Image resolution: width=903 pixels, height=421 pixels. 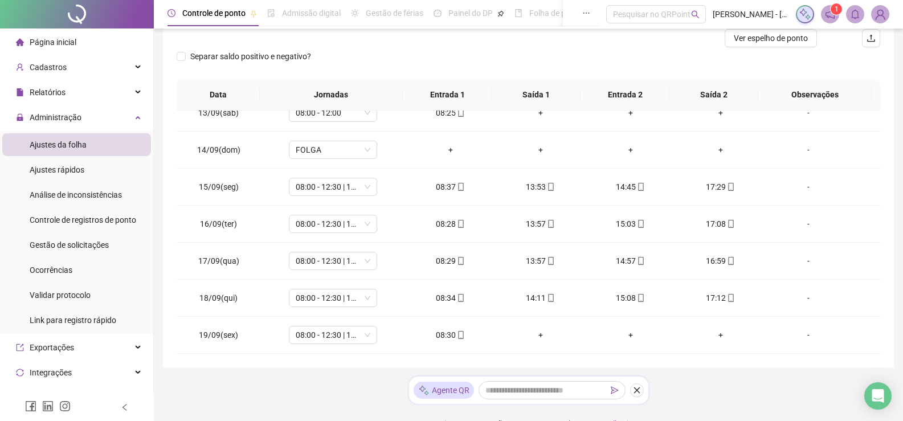 What do you see at coordinates (837, 9) in the screenshot?
I see `sup: 1` at bounding box center [837, 9].